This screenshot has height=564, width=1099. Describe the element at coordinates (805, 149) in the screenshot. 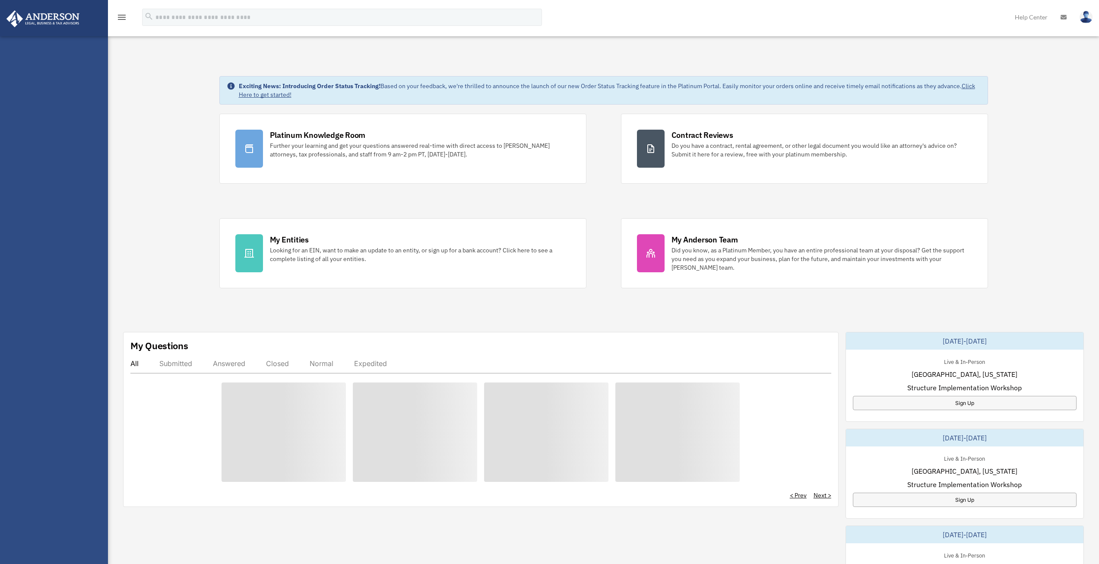

I see `a: Contract Reviews Do you have a contract, rental agreement, or other legal document you would like...` at that location.